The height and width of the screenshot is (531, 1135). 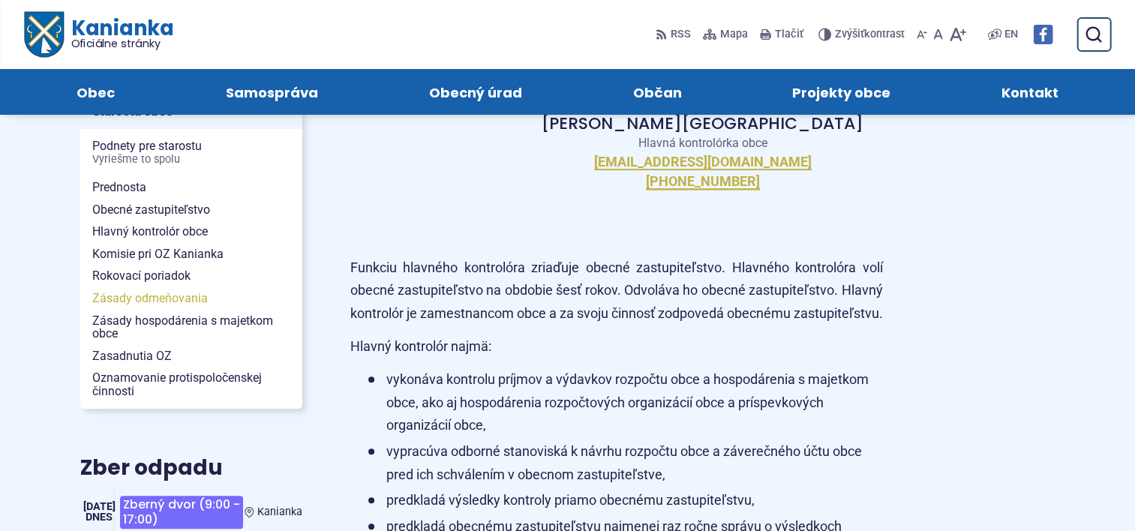 I want to click on button: Zvýšiťkontrast, so click(x=863, y=35).